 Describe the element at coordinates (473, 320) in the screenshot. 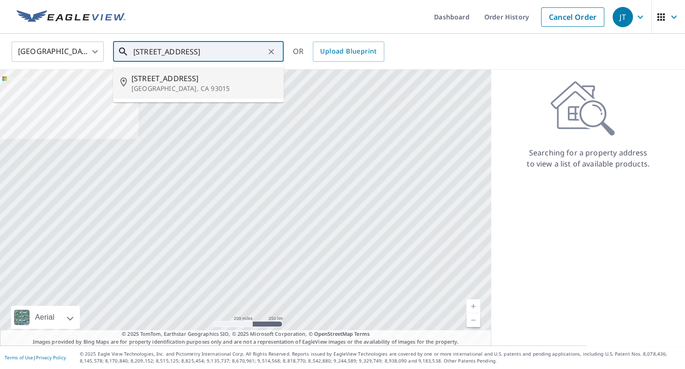

I see `a: Current Level 5, Zoom Out` at that location.